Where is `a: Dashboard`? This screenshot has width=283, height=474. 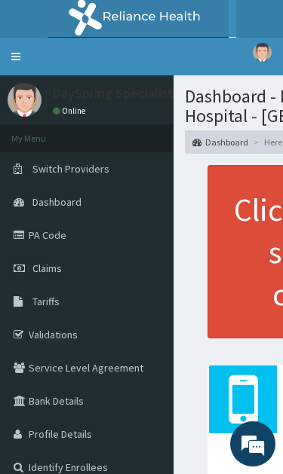 a: Dashboard is located at coordinates (220, 142).